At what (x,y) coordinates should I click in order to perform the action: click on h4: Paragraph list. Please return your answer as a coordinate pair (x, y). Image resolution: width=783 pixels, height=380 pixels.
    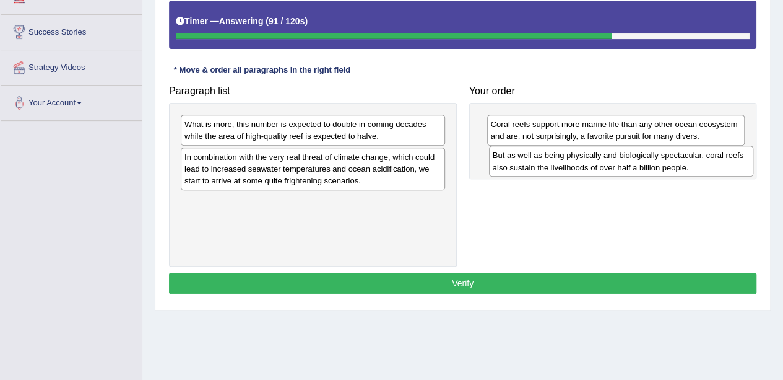
    Looking at the image, I should click on (313, 91).